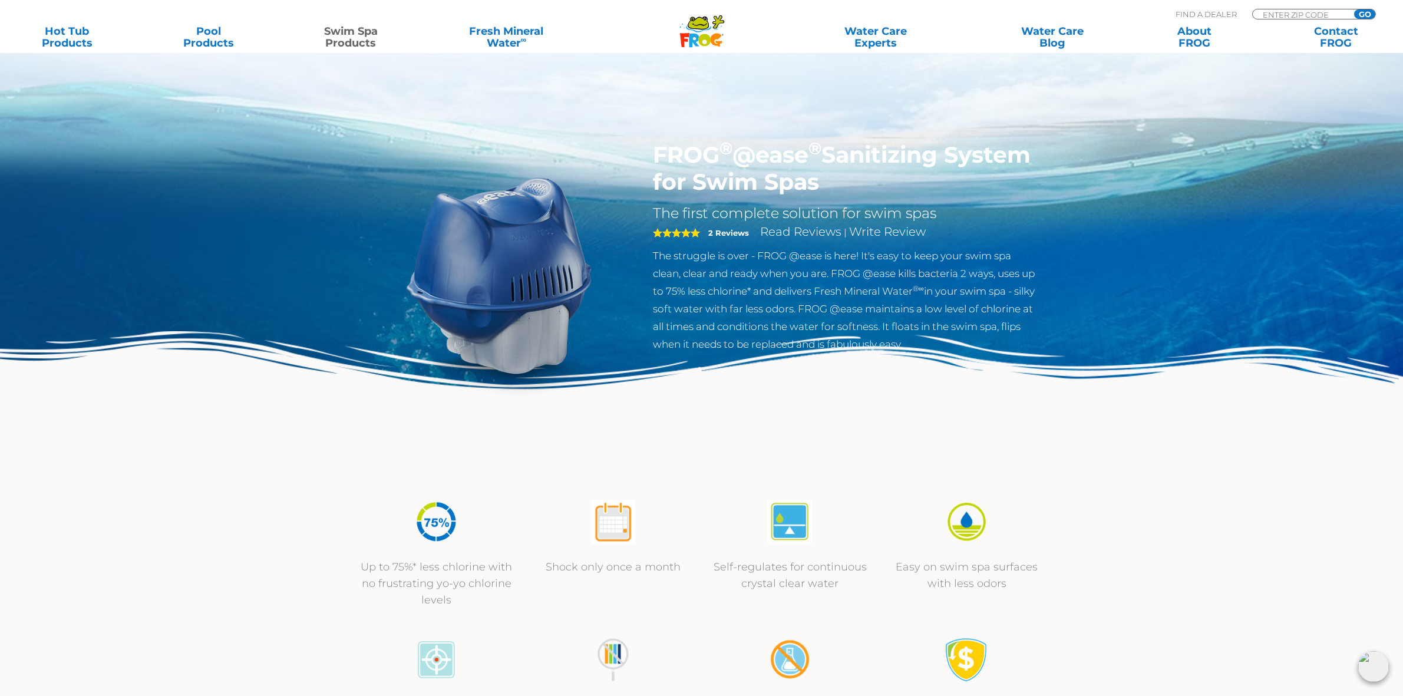 Image resolution: width=1403 pixels, height=696 pixels. I want to click on img: atease-icon-self-regulates, so click(789, 521).